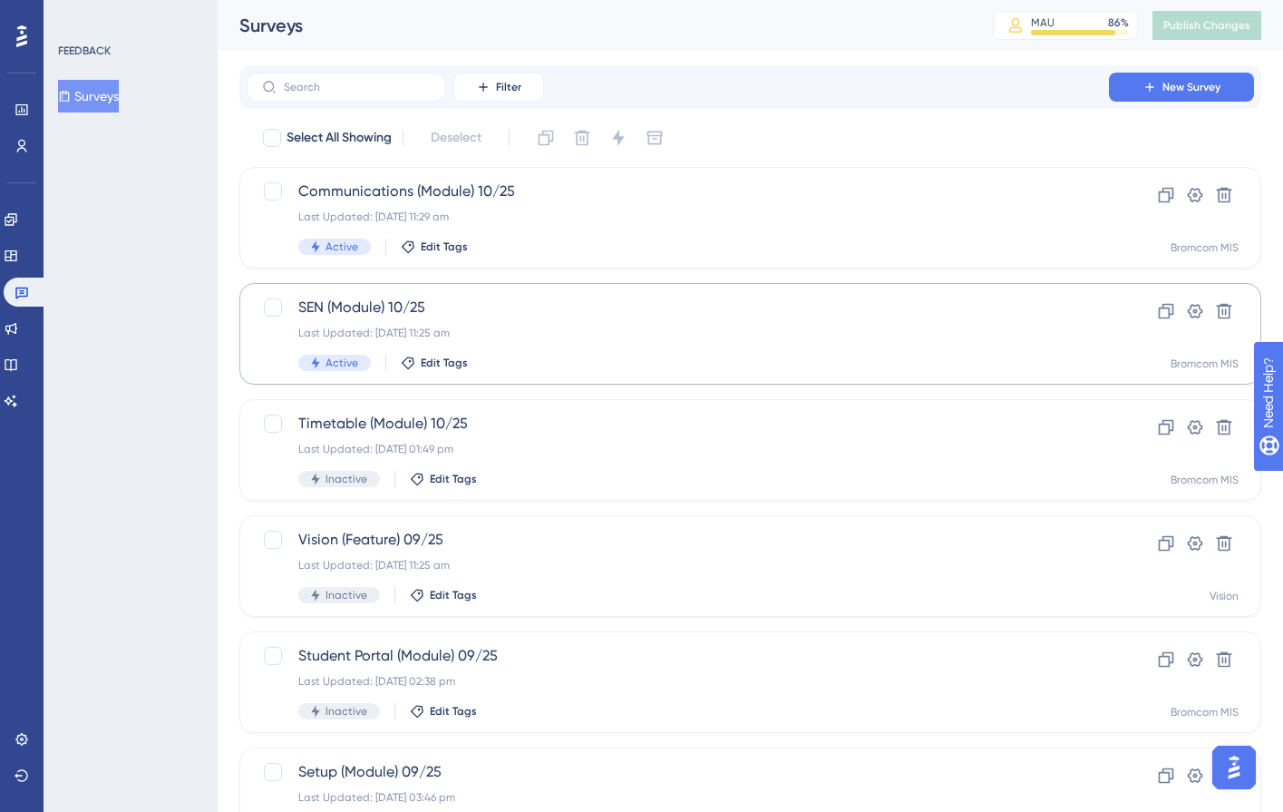 This screenshot has width=1283, height=812. Describe the element at coordinates (678, 307) in the screenshot. I see `span: SEN (Module) 10/25` at that location.